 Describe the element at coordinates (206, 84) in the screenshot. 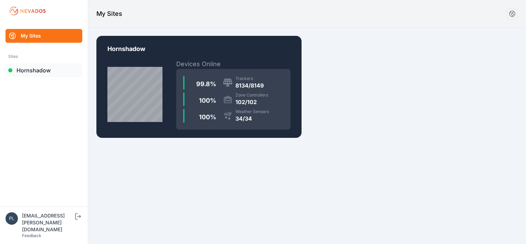

I see `span: 99.8 %` at that location.